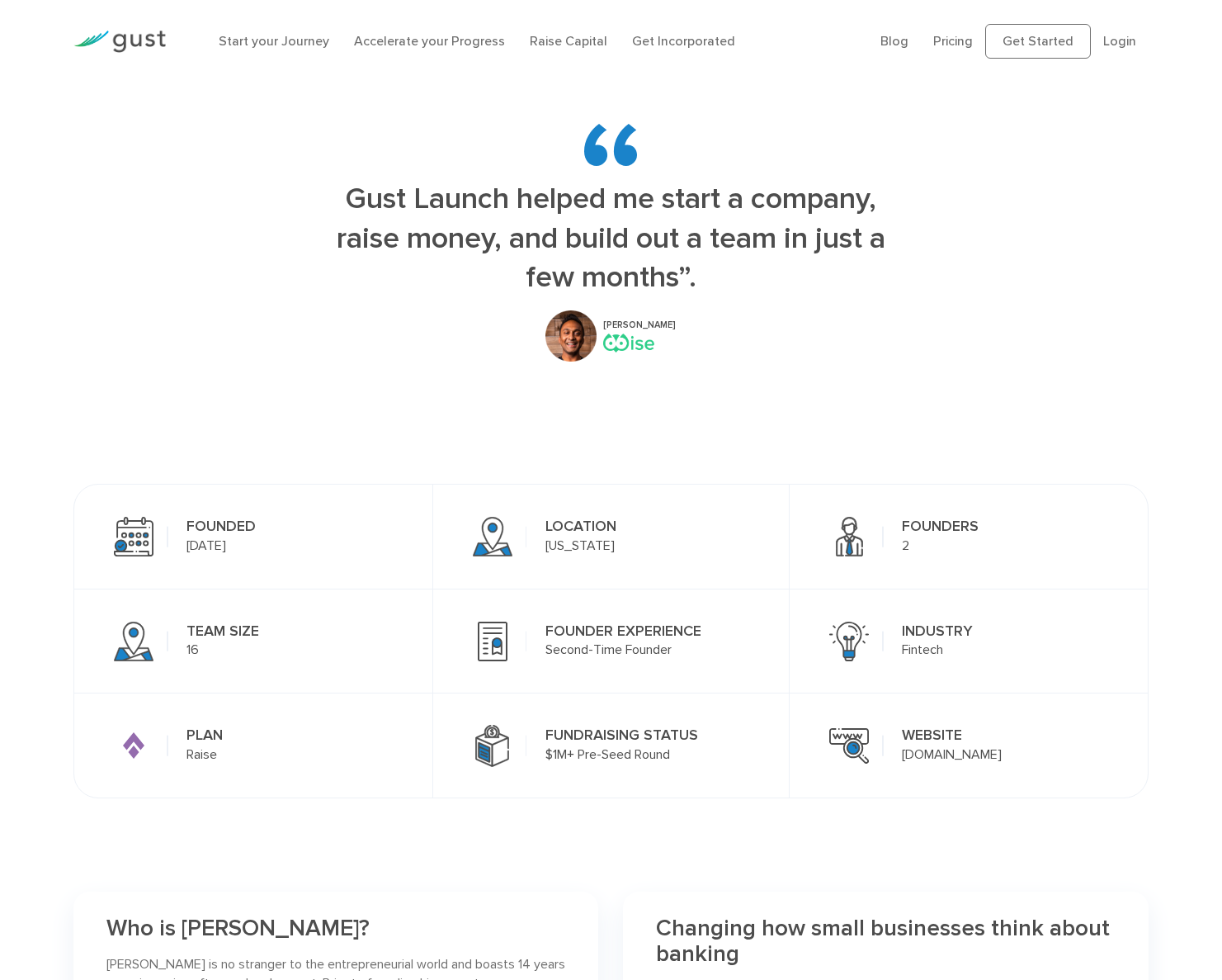 This screenshot has width=1222, height=980. What do you see at coordinates (571, 336) in the screenshot?
I see `img: Story 1` at bounding box center [571, 336].